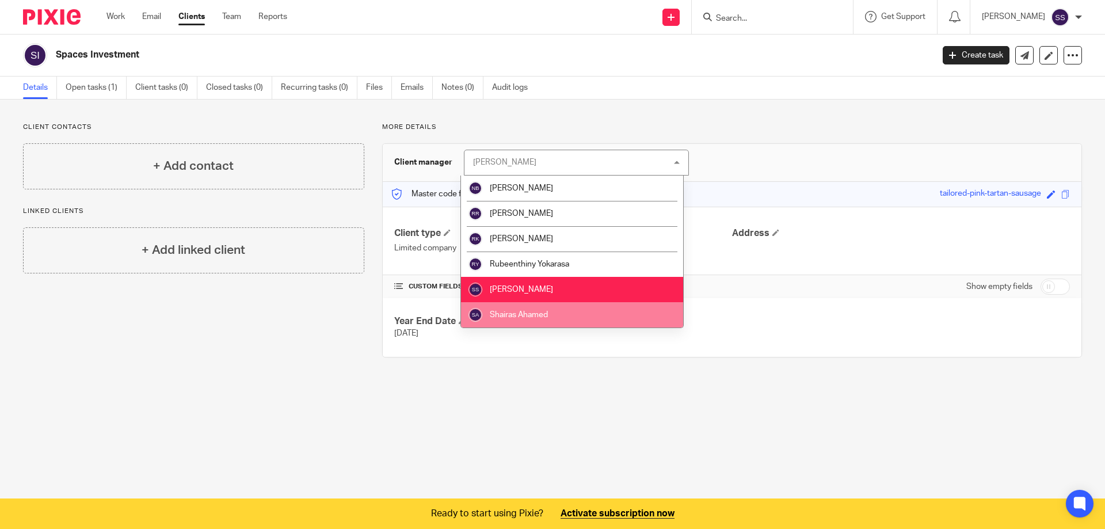 The width and height of the screenshot is (1105, 529). I want to click on a: Work, so click(116, 17).